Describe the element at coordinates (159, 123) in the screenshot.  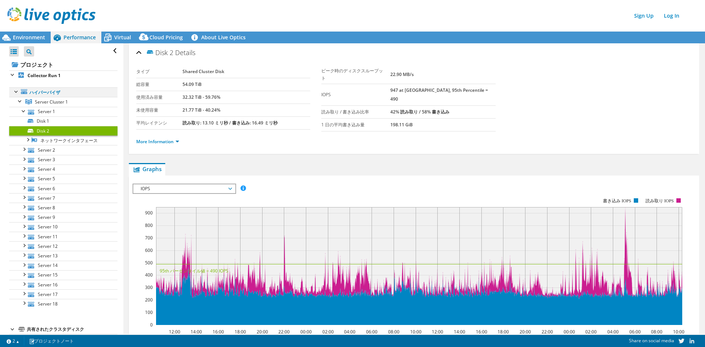
I see `label: 平均レイテンシ` at that location.